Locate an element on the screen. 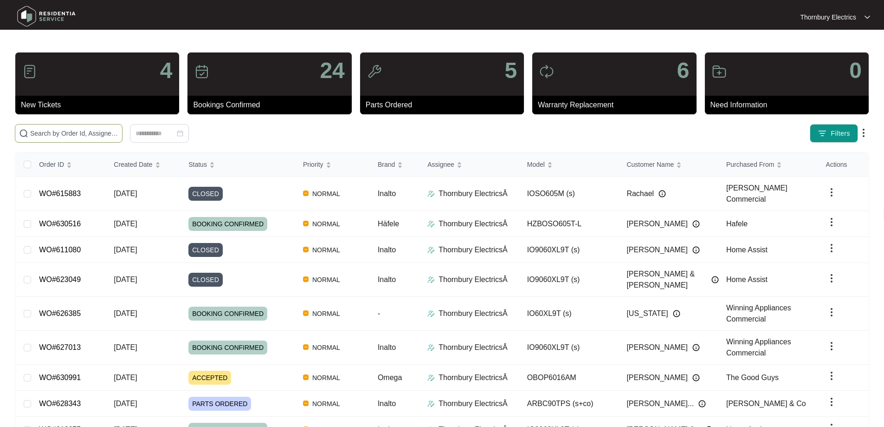  a: WO#628343 is located at coordinates (60, 403).